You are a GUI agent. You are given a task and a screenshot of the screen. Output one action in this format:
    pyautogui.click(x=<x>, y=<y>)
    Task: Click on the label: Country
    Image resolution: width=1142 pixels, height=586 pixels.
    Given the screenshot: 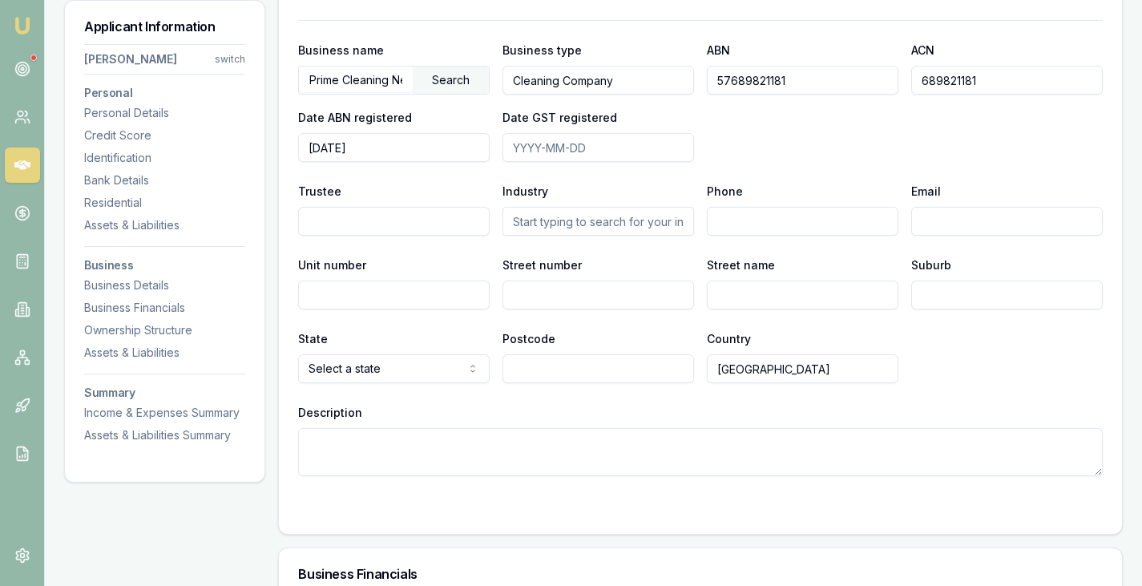 What is the action you would take?
    pyautogui.click(x=729, y=338)
    